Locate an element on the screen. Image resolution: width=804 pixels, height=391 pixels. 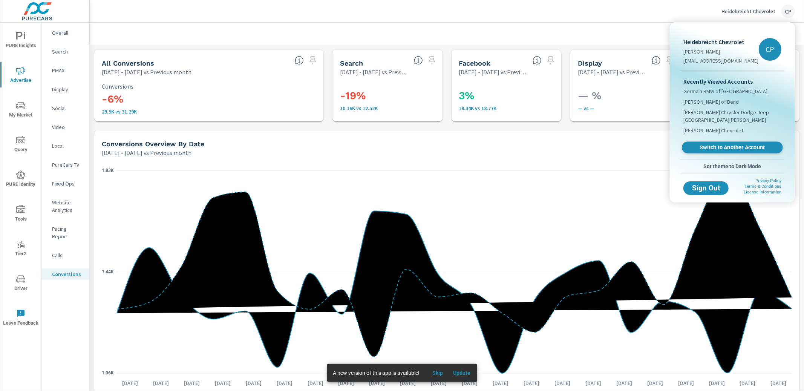
a: License Information is located at coordinates (763, 192).